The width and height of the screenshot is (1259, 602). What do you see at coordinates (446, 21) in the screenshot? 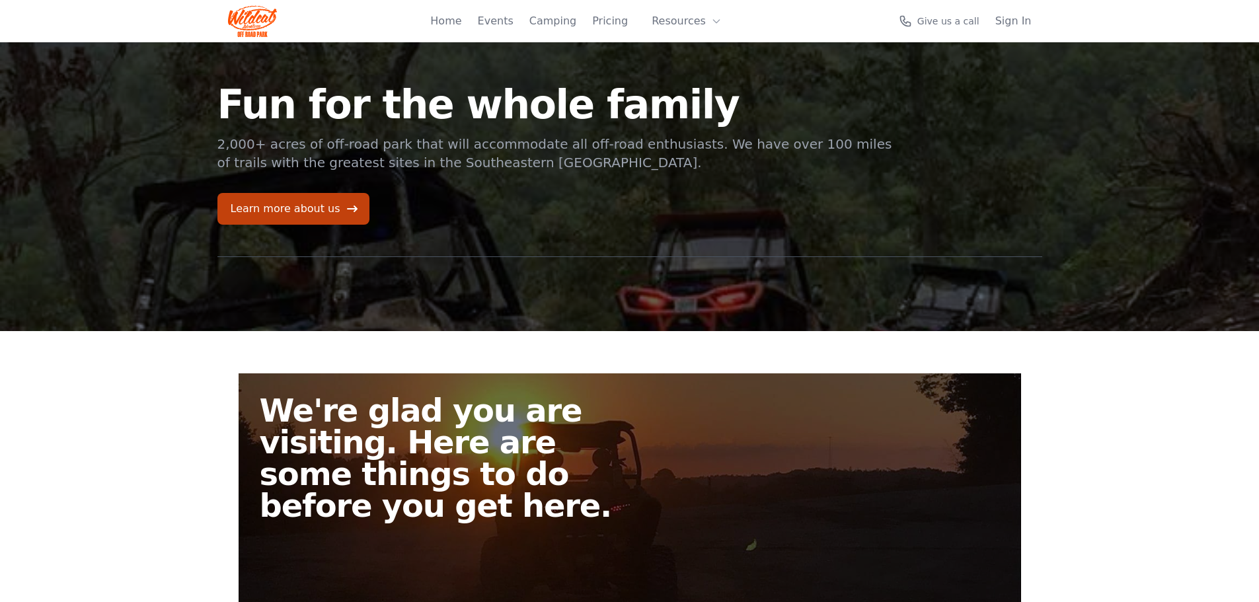
I see `a: Home` at bounding box center [446, 21].